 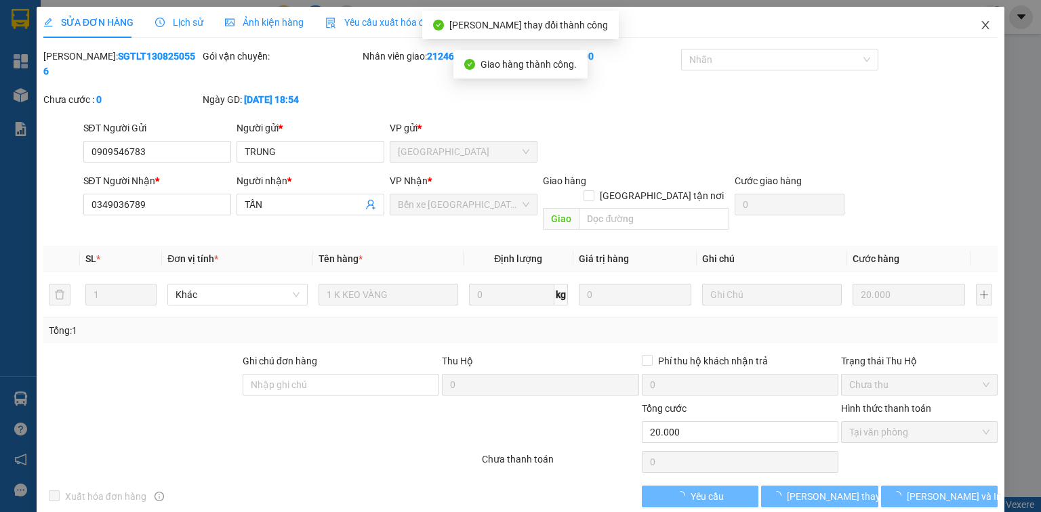 What do you see at coordinates (458, 361) in the screenshot?
I see `span: Thu Hộ` at bounding box center [458, 361].